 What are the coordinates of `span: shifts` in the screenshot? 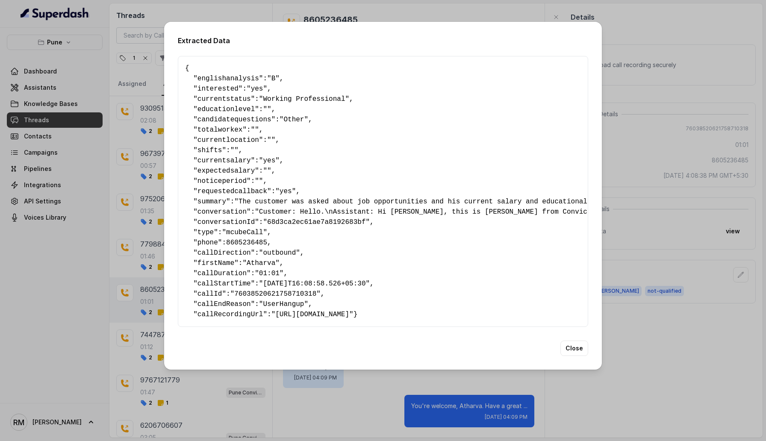 It's located at (210, 151).